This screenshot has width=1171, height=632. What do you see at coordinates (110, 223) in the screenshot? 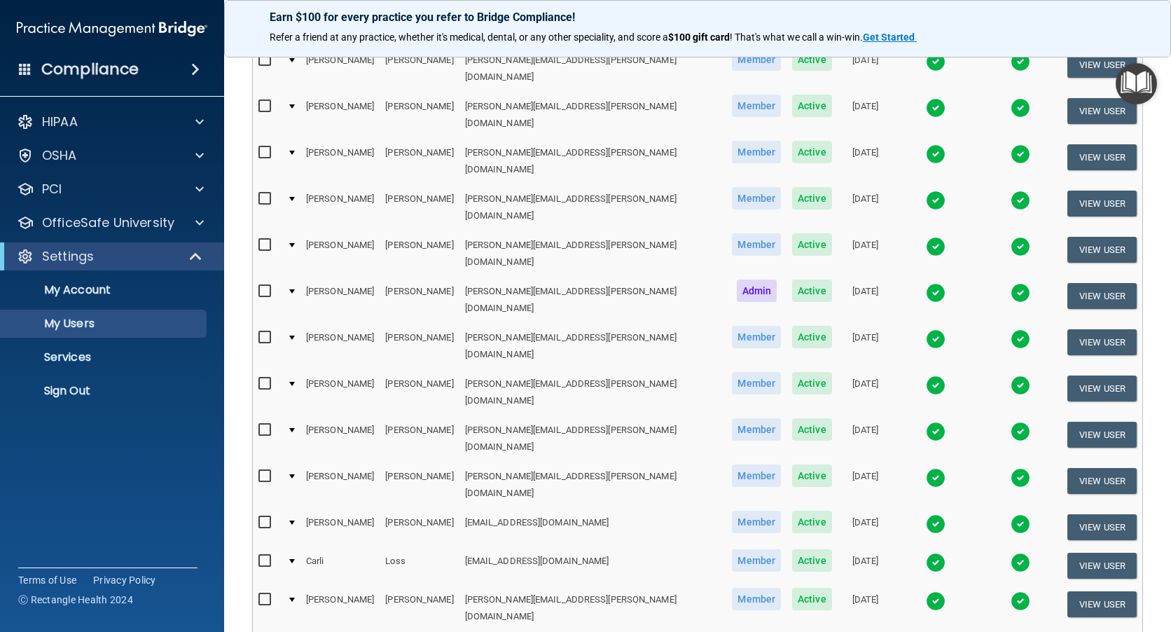
I see `a: OfficeSafe University` at bounding box center [110, 223].